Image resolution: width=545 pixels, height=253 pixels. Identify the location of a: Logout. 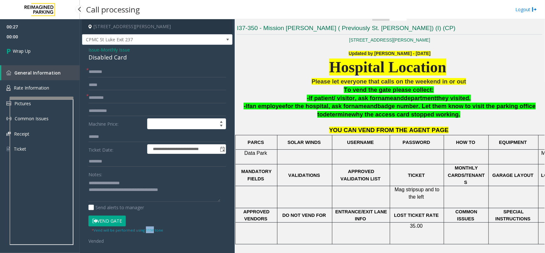
(526, 9).